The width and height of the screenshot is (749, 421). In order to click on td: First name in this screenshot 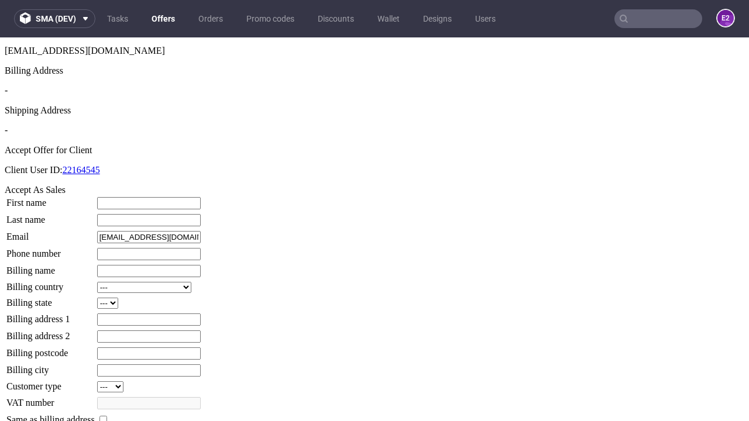, I will do `click(50, 166)`.